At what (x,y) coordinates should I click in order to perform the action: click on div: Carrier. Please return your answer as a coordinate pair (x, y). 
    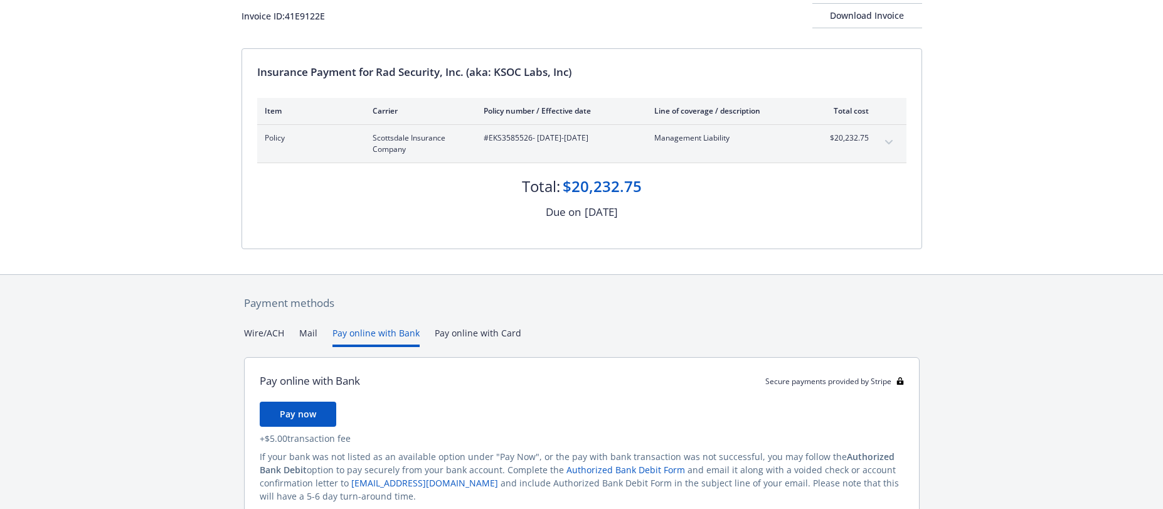
    Looking at the image, I should click on (418, 110).